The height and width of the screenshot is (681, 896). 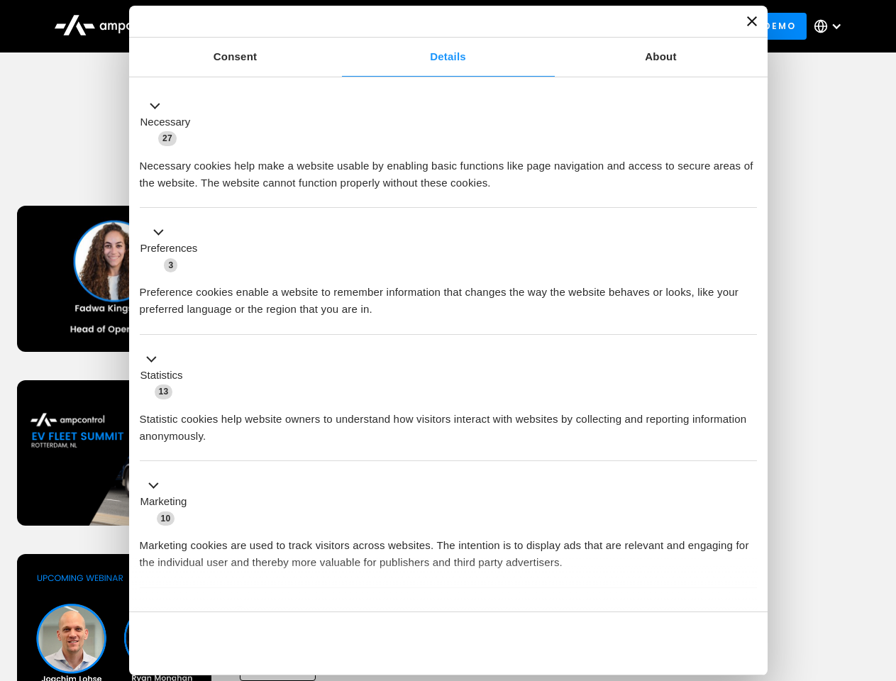 What do you see at coordinates (448, 160) in the screenshot?
I see `h1: Upcoming Webinars` at bounding box center [448, 160].